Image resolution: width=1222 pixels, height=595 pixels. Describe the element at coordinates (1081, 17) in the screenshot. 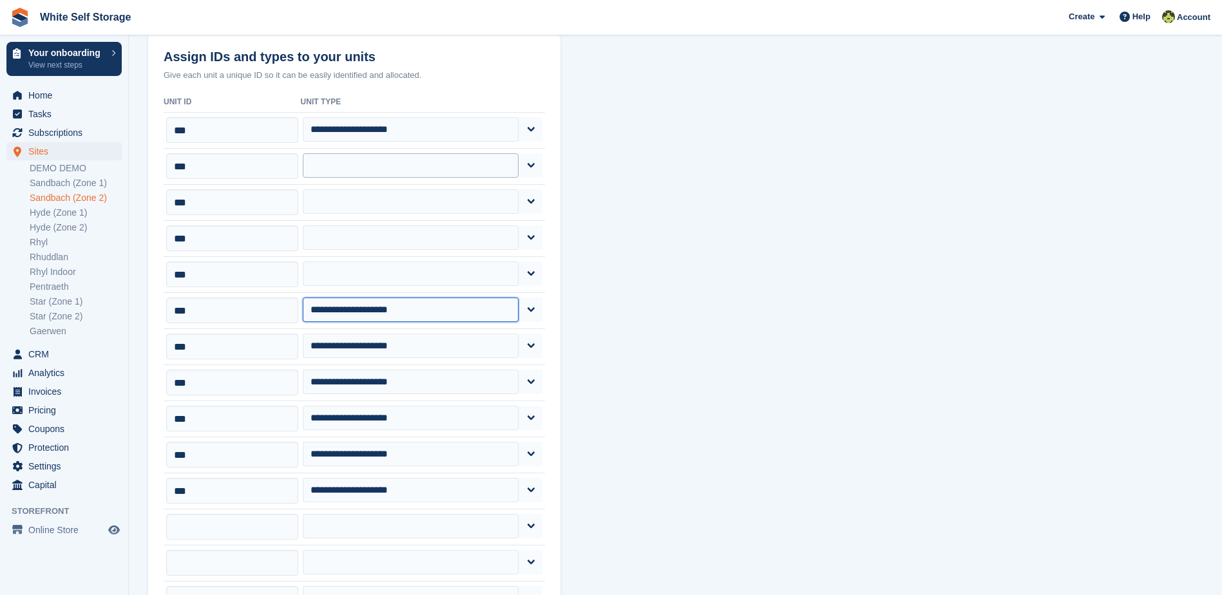

I see `span: Create` at that location.